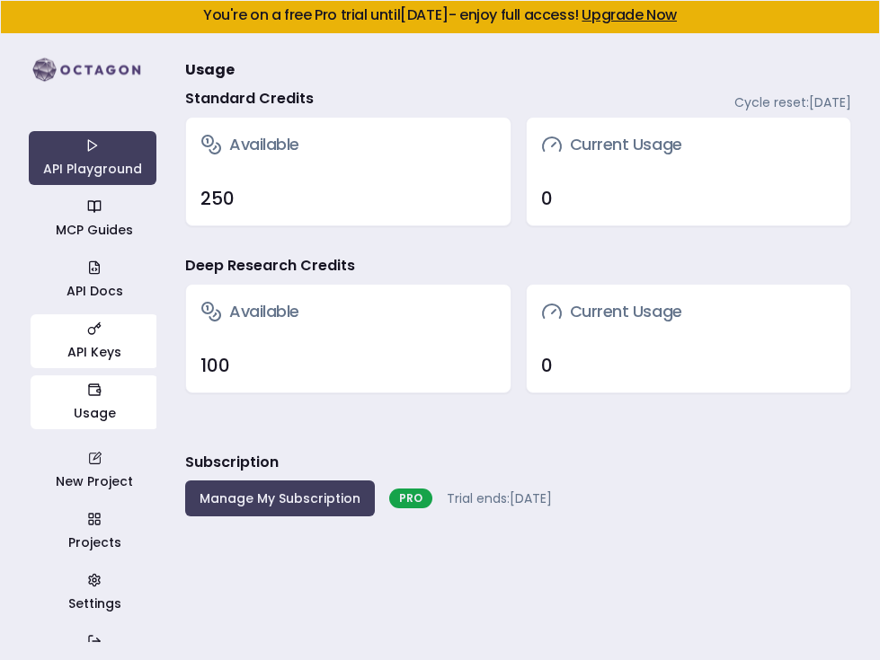  I want to click on img: logo-rect-yK7x_WSZ.svg, so click(93, 70).